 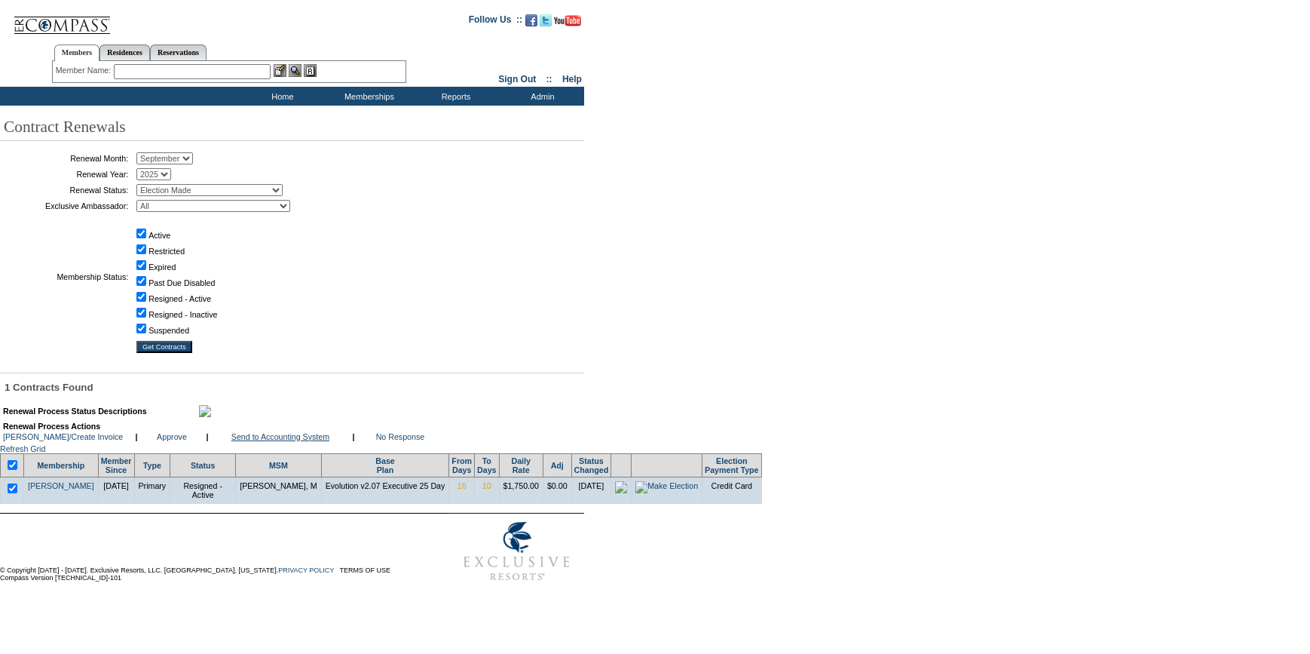 I want to click on td: $1,750.00, so click(x=521, y=489).